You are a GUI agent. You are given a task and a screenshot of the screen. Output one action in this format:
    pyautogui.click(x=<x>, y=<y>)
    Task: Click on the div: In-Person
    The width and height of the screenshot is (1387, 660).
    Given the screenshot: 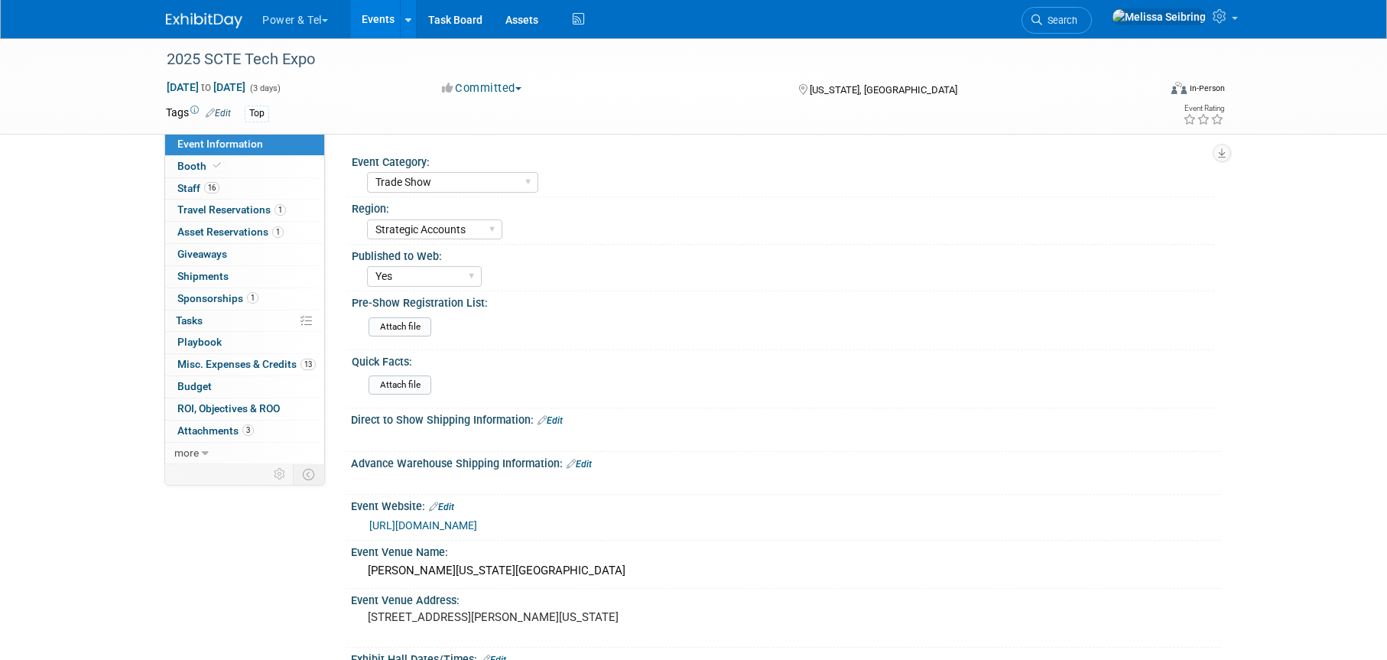 What is the action you would take?
    pyautogui.click(x=1206, y=88)
    